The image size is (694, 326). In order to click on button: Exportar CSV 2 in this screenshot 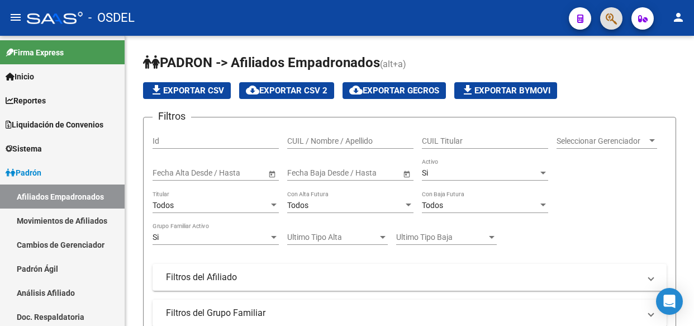, I will do `click(287, 91)`.